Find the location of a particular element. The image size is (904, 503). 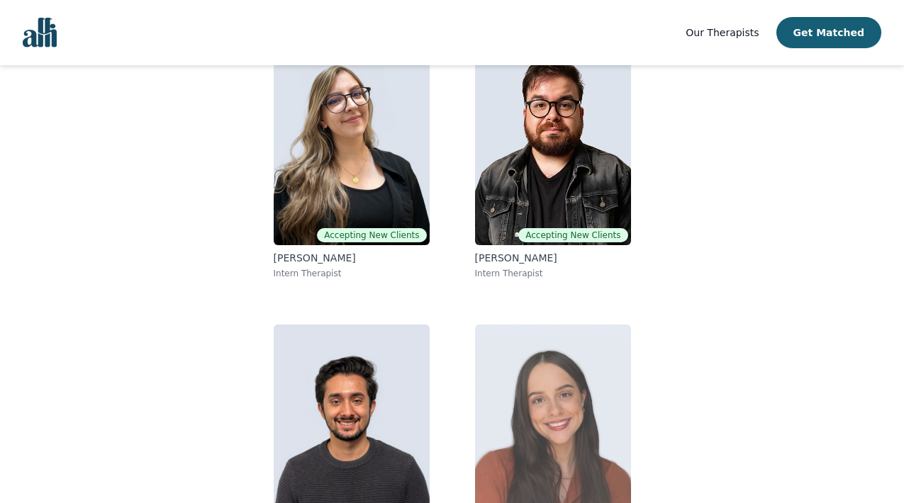

img: Freddie Giovane is located at coordinates (553, 143).